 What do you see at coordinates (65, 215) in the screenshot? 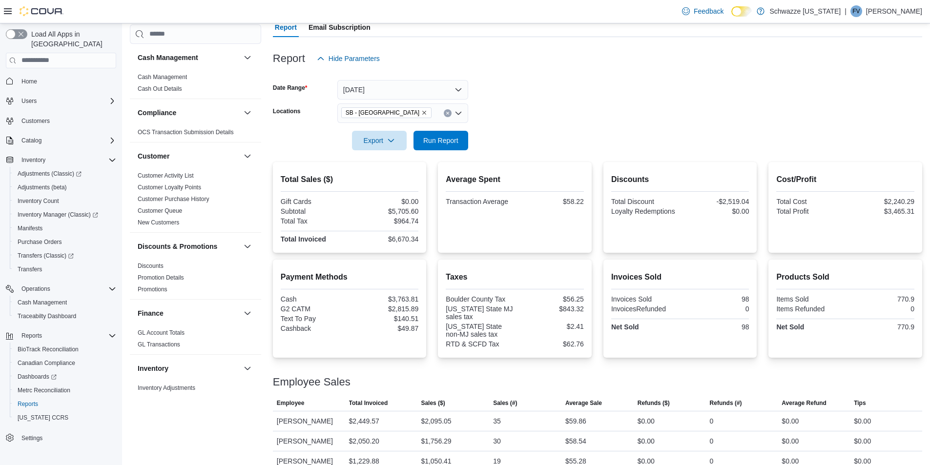
I see `span: Inventory Manager (Classic)` at bounding box center [65, 215].